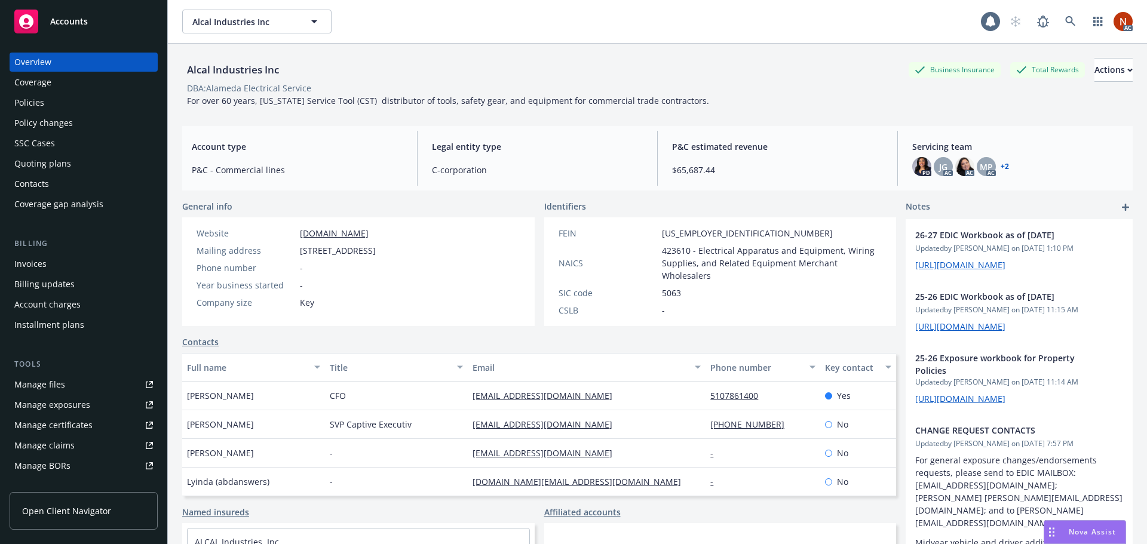  I want to click on a: Policy changes, so click(84, 123).